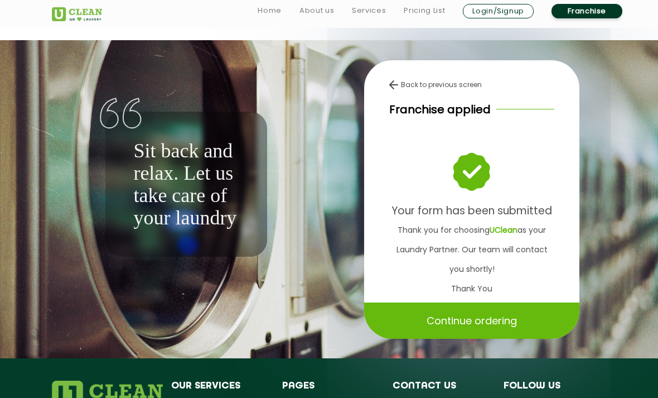 The width and height of the screenshot is (658, 398). I want to click on img: quote-img, so click(120, 113).